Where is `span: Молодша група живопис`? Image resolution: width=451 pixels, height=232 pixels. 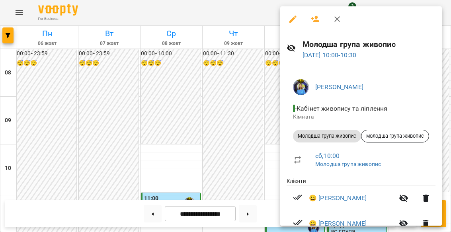
span: Молодша група живопис is located at coordinates (327, 136).